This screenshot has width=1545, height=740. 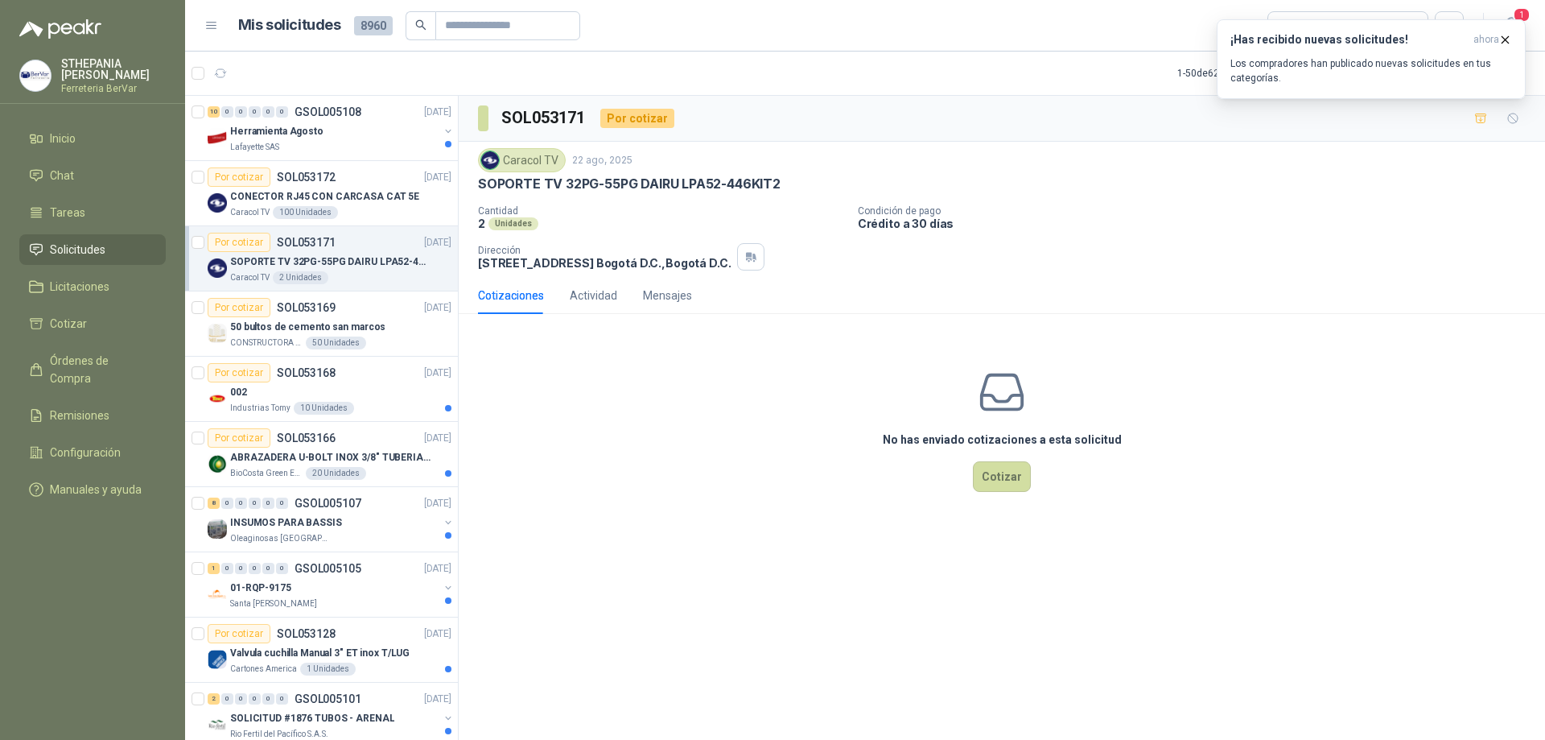 What do you see at coordinates (93, 138) in the screenshot?
I see `a: Inicio` at bounding box center [93, 138].